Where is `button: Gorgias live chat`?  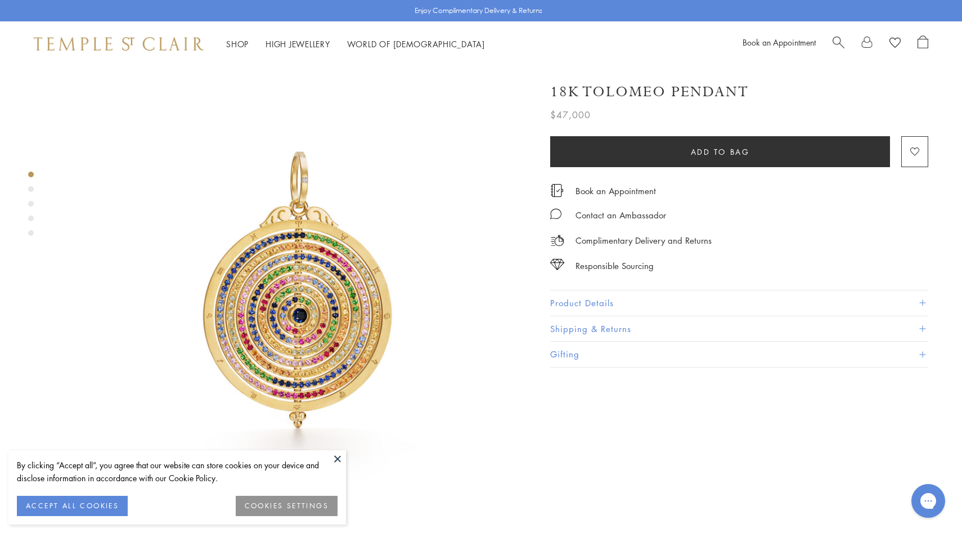 button: Gorgias live chat is located at coordinates (22, 21).